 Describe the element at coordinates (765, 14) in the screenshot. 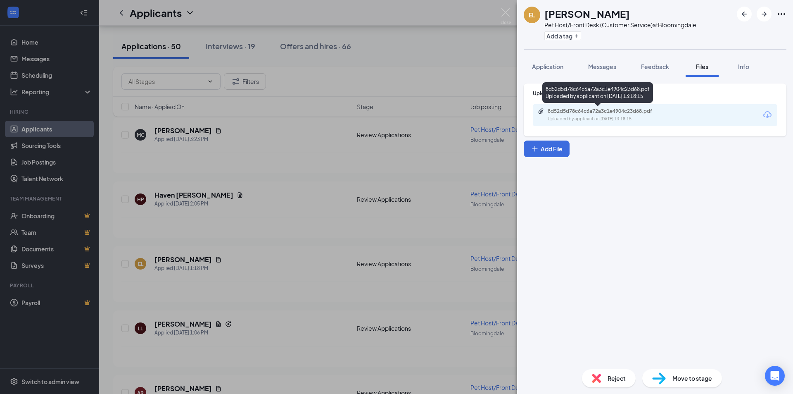

I see `button: ArrowRight` at that location.